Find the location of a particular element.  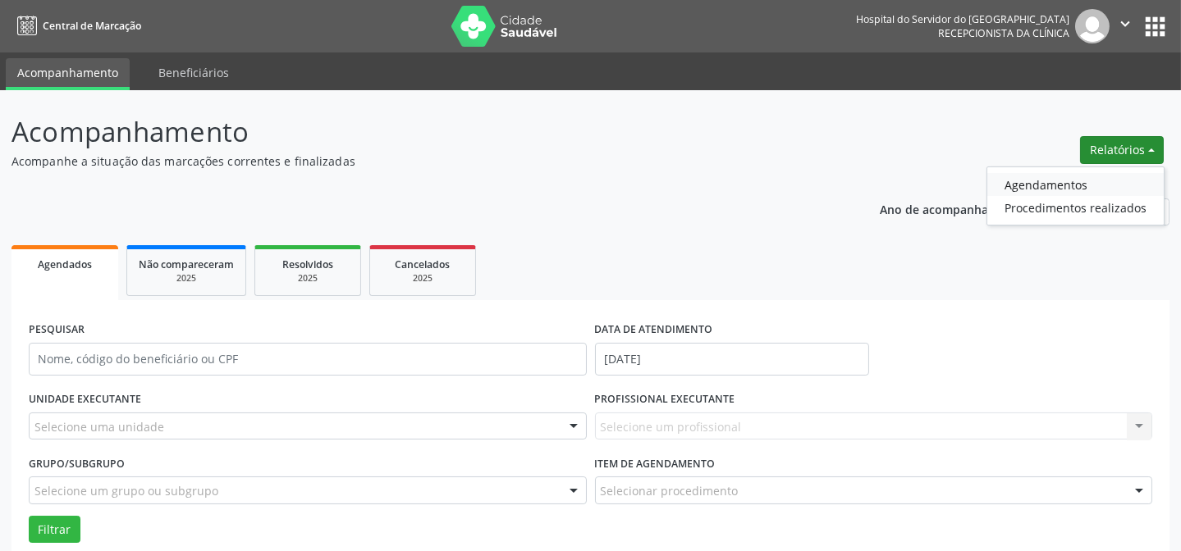

label: UNIDADE EXECUTANTE is located at coordinates (85, 400).